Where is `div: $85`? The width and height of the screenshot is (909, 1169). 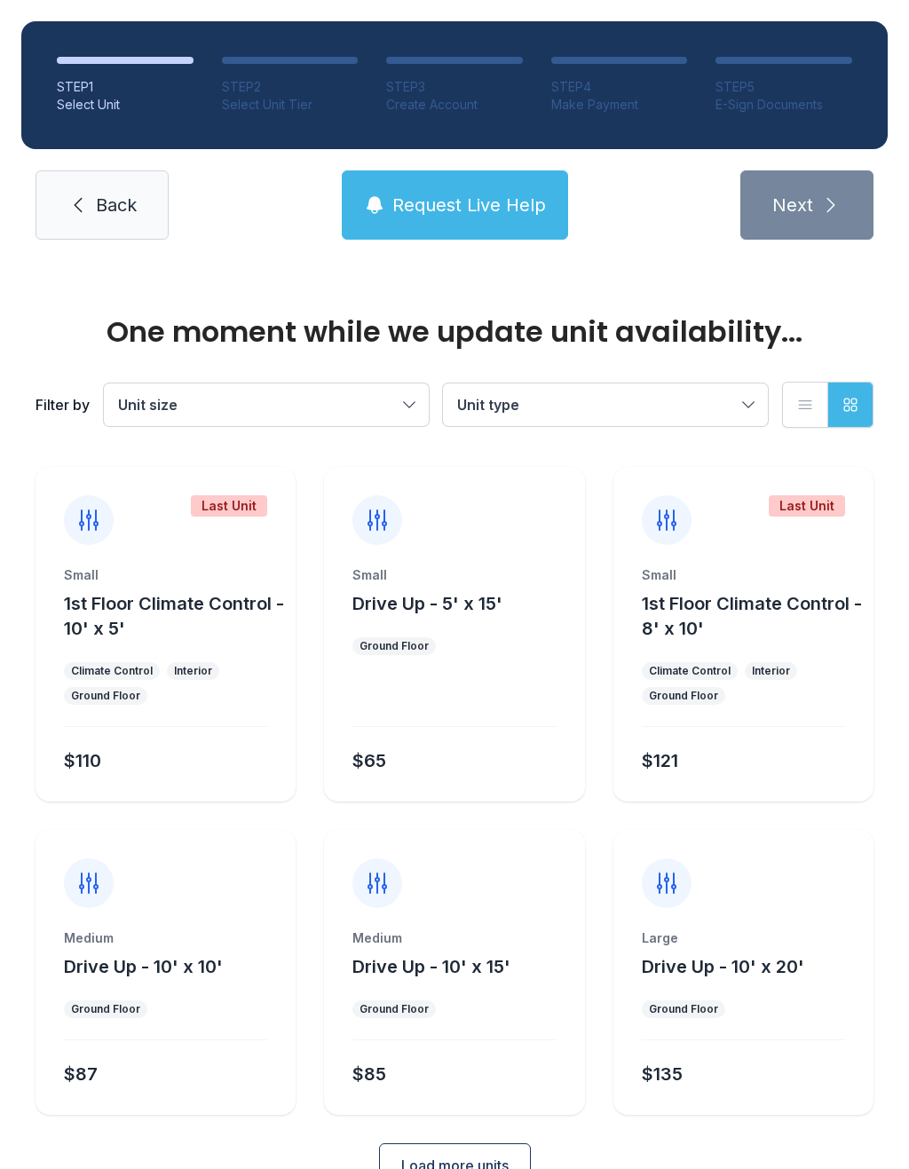
div: $85 is located at coordinates (369, 1074).